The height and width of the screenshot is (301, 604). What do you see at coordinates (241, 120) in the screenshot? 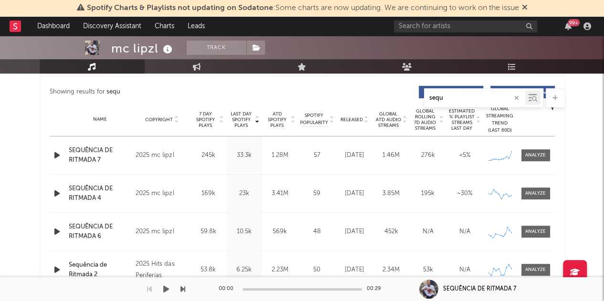
I see `span: Last Day Spotify Plays` at bounding box center [241, 120].